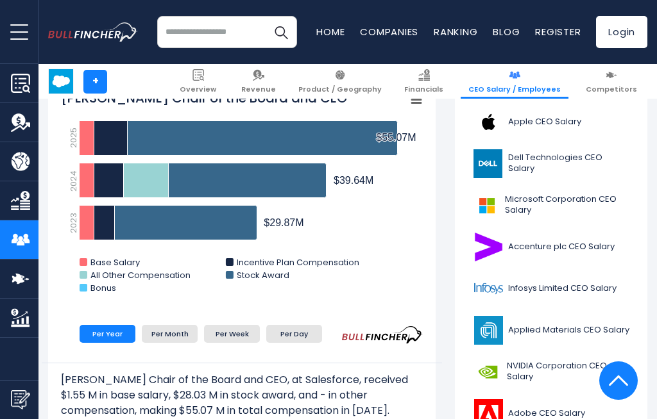 This screenshot has width=657, height=419. What do you see at coordinates (551, 372) in the screenshot?
I see `a: NVIDIA Corporation CEO Salary` at bounding box center [551, 372].